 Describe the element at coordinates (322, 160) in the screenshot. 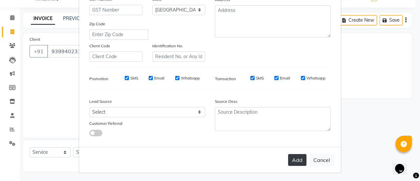

I see `button: Cancel` at that location.